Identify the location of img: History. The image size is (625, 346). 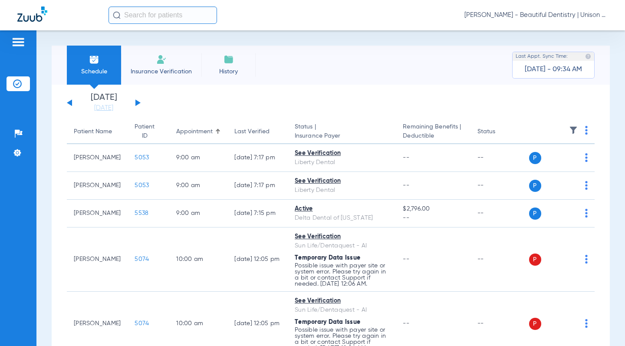
(229, 59).